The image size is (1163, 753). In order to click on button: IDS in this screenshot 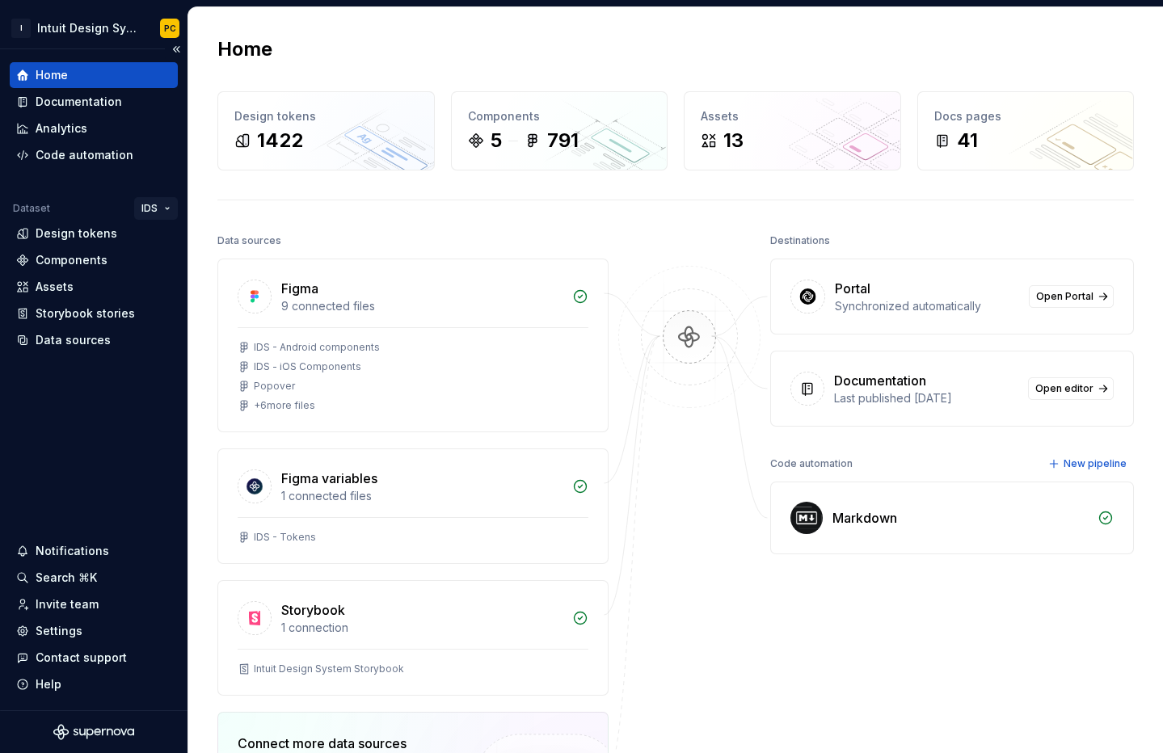, I will do `click(156, 209)`.